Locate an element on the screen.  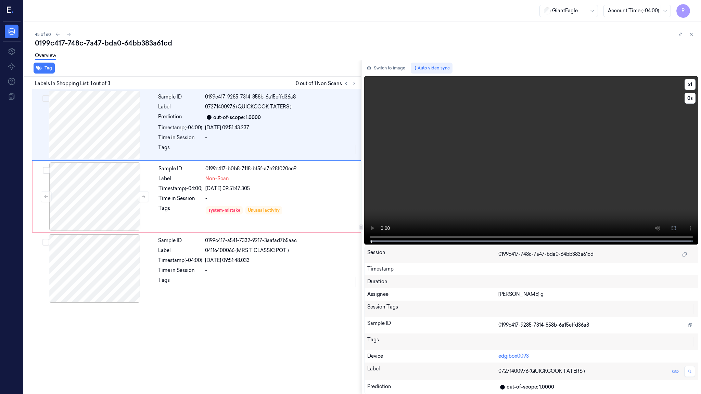
div: edgibox0093 is located at coordinates (596, 356).